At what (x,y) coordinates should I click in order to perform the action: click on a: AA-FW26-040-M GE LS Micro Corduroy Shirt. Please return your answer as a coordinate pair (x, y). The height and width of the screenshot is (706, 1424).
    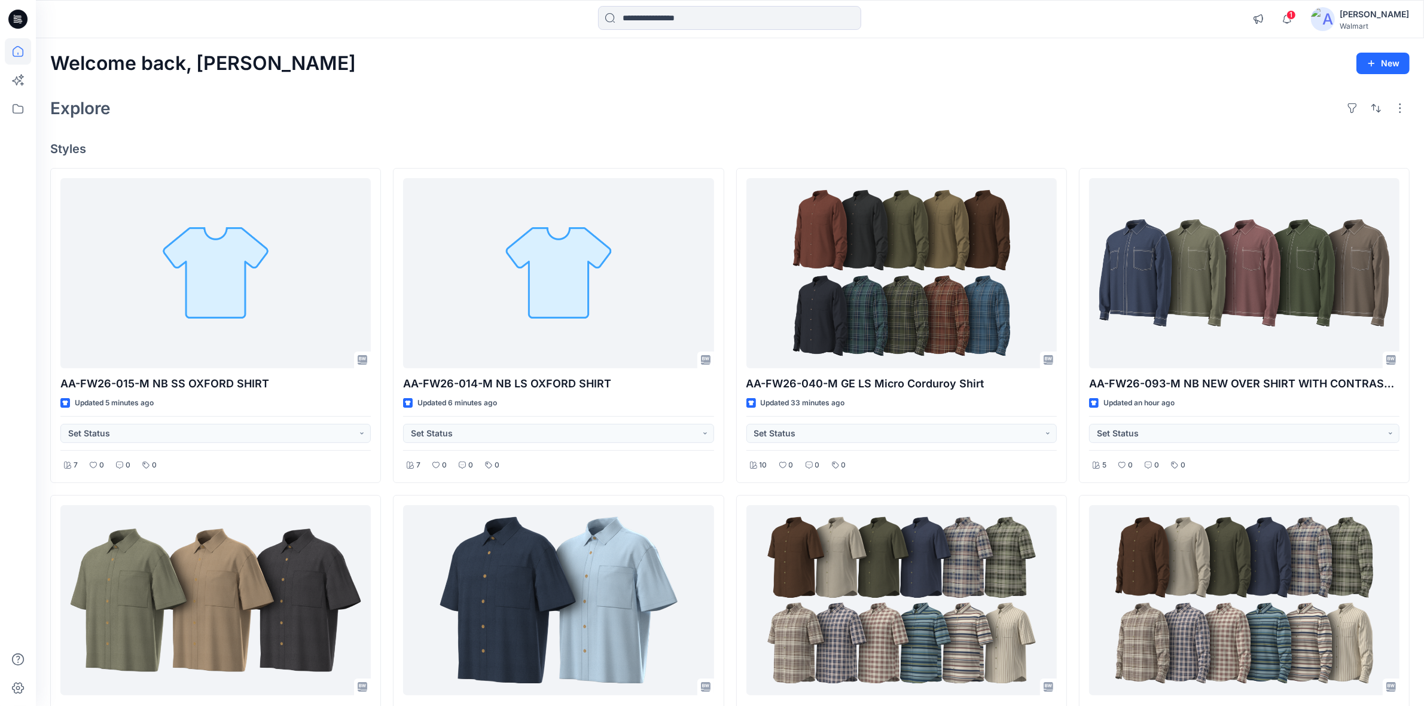
    Looking at the image, I should click on (901, 273).